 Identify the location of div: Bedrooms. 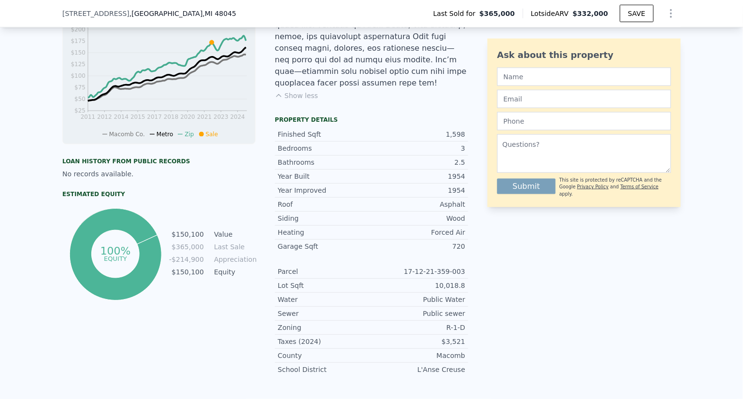
(325, 148).